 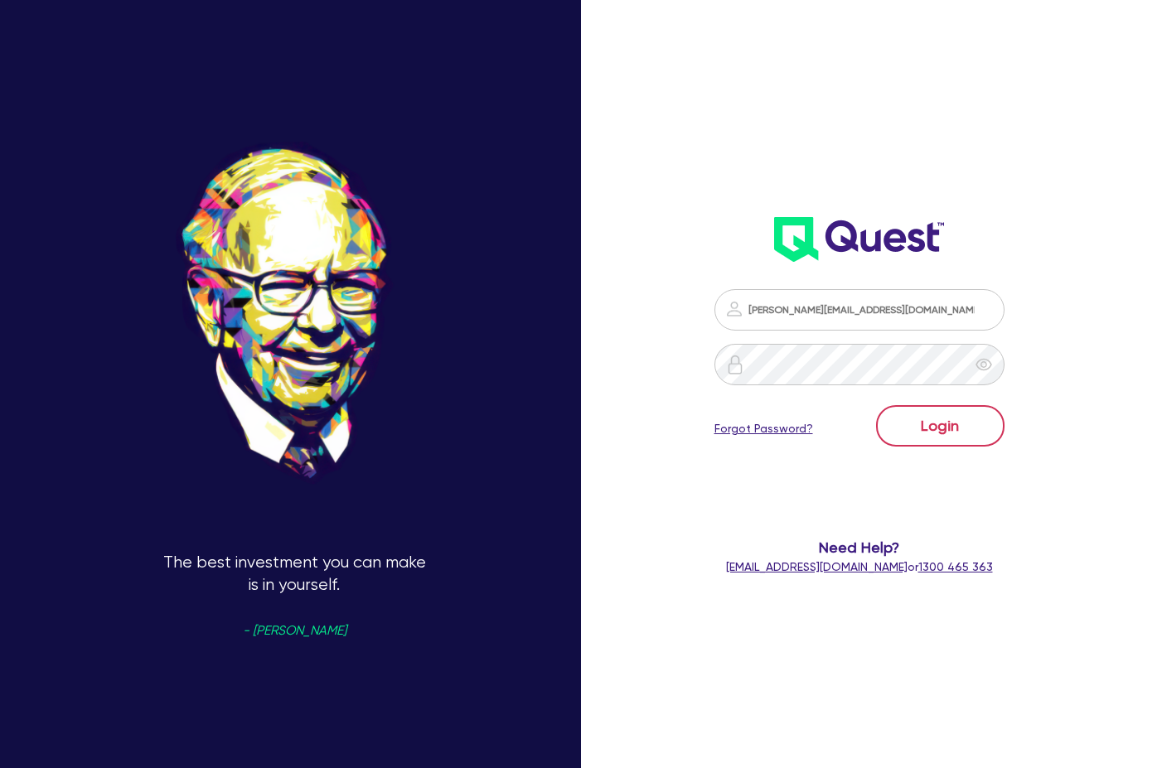 I want to click on tcxspan: Call 1300 465 363 via 3CX, so click(x=956, y=567).